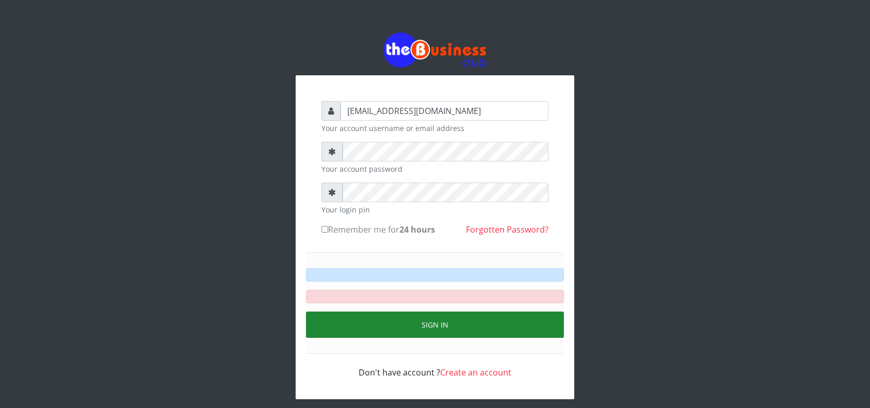 The image size is (870, 408). What do you see at coordinates (507, 230) in the screenshot?
I see `a: Forgotten Password?` at bounding box center [507, 230].